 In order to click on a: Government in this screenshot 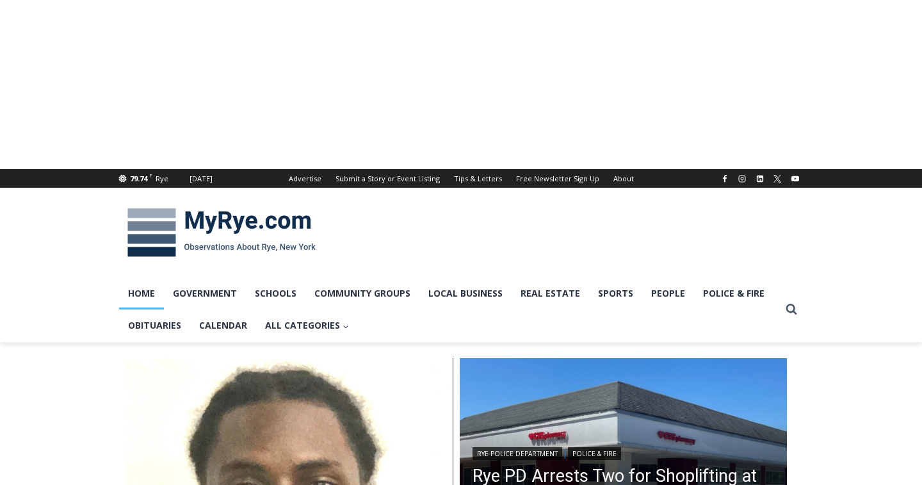, I will do `click(205, 293)`.